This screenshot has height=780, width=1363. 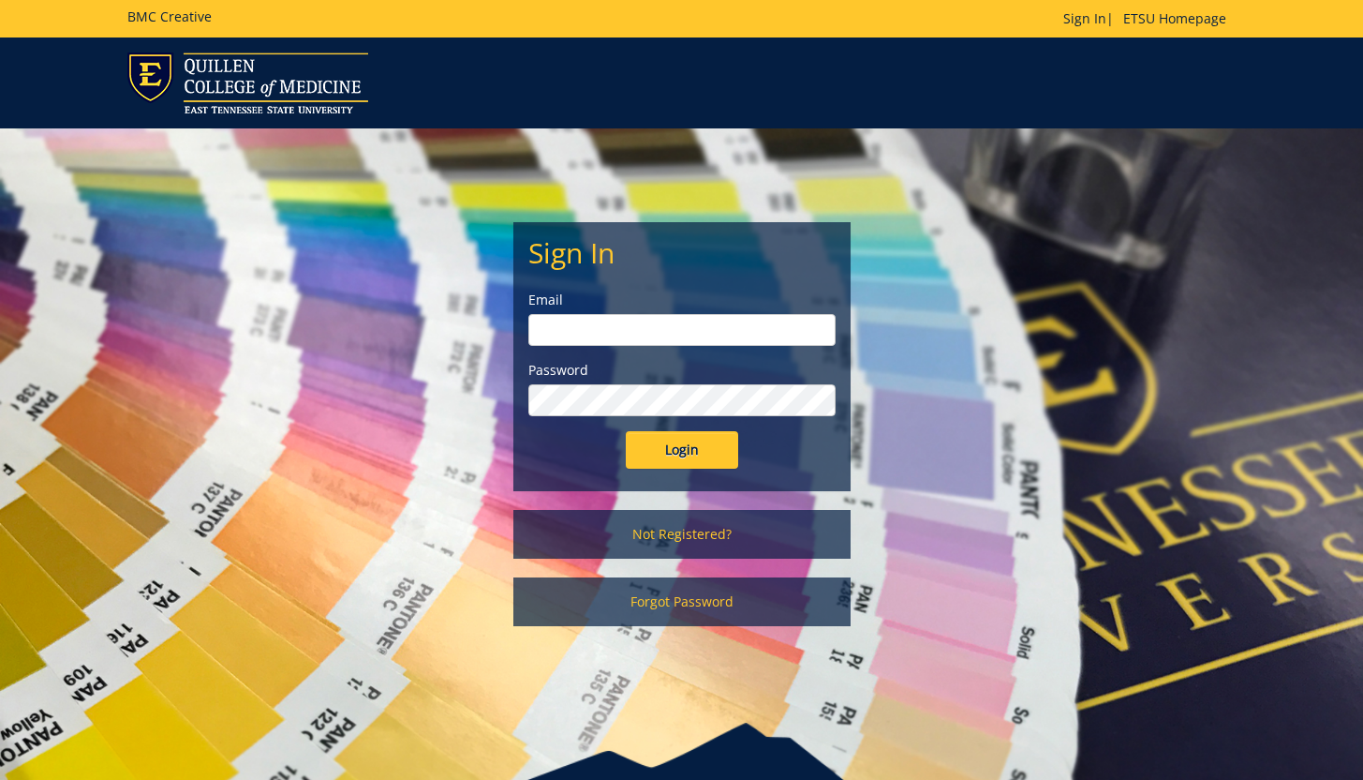 I want to click on label: Password, so click(x=682, y=370).